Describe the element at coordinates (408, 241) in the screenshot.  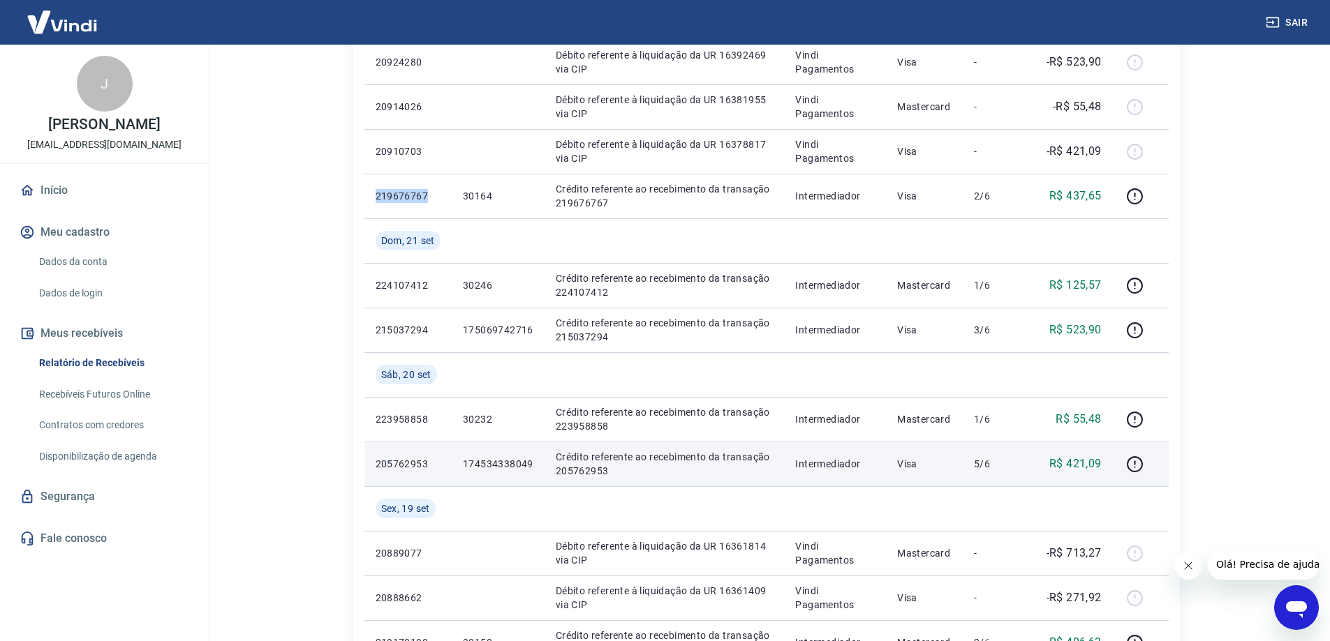
I see `span: Dom, 21 set` at that location.